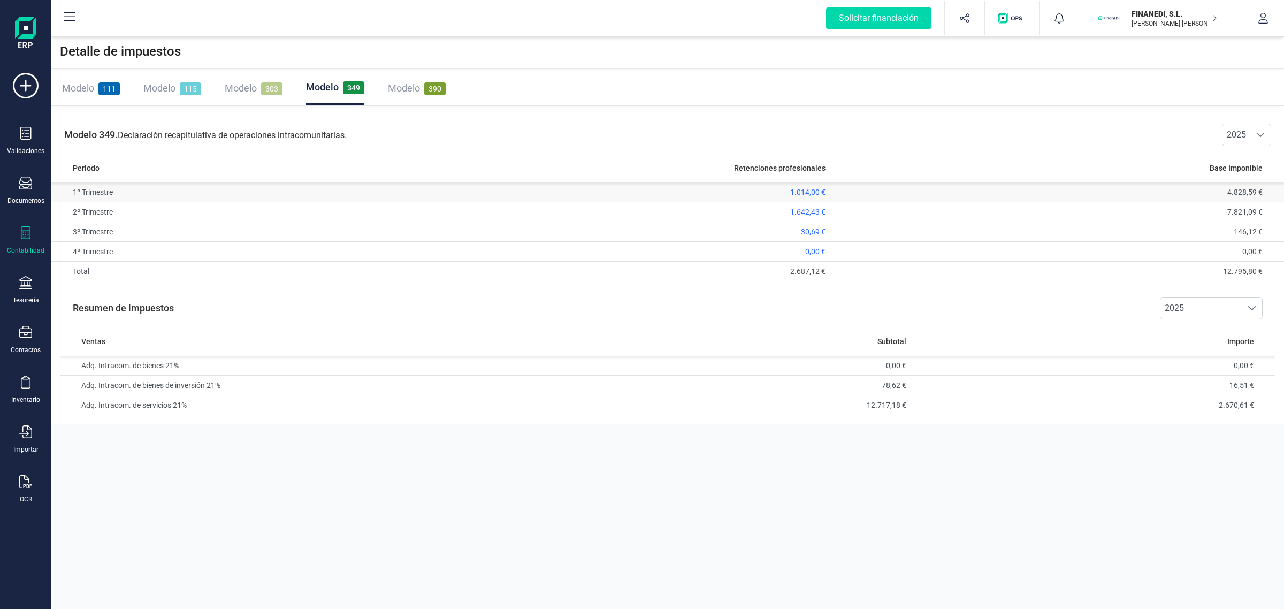 The height and width of the screenshot is (609, 1284). Describe the element at coordinates (117, 308) in the screenshot. I see `p: Resumen de impuestos` at that location.